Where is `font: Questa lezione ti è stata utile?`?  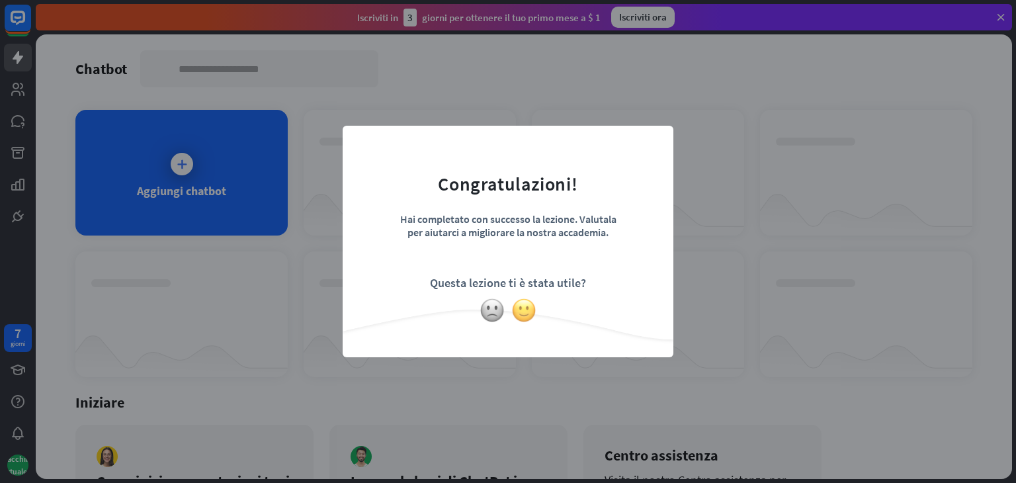 font: Questa lezione ti è stata utile? is located at coordinates (508, 283).